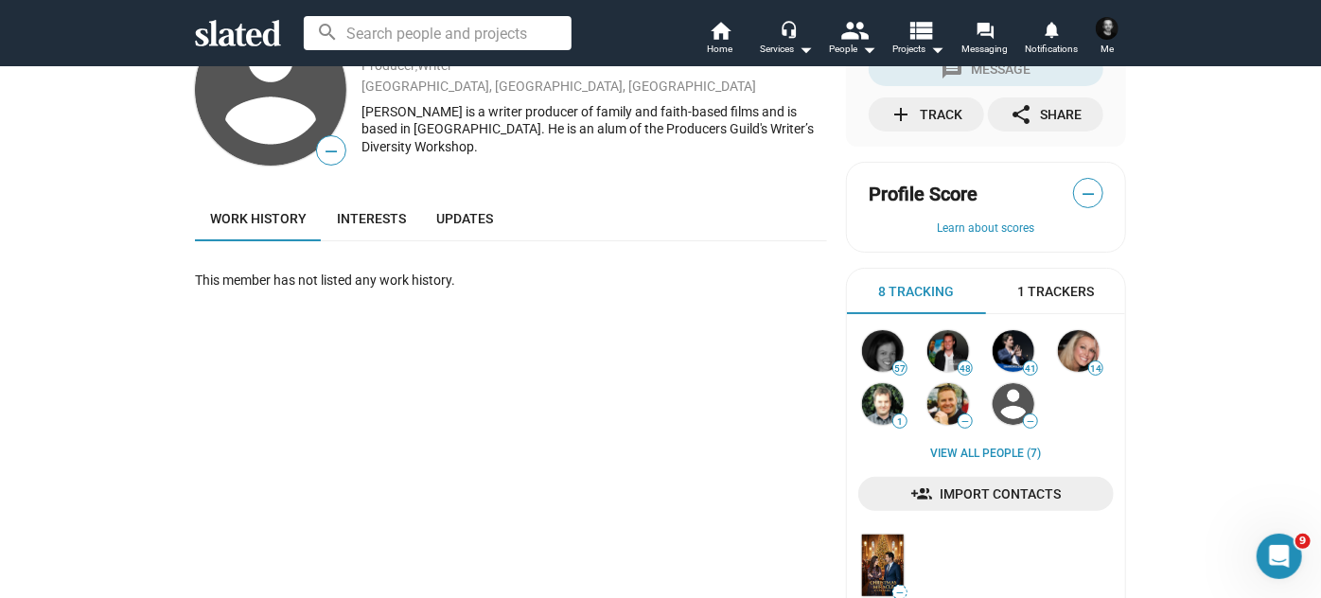  What do you see at coordinates (371, 219) in the screenshot?
I see `span: Interests` at bounding box center [371, 219].